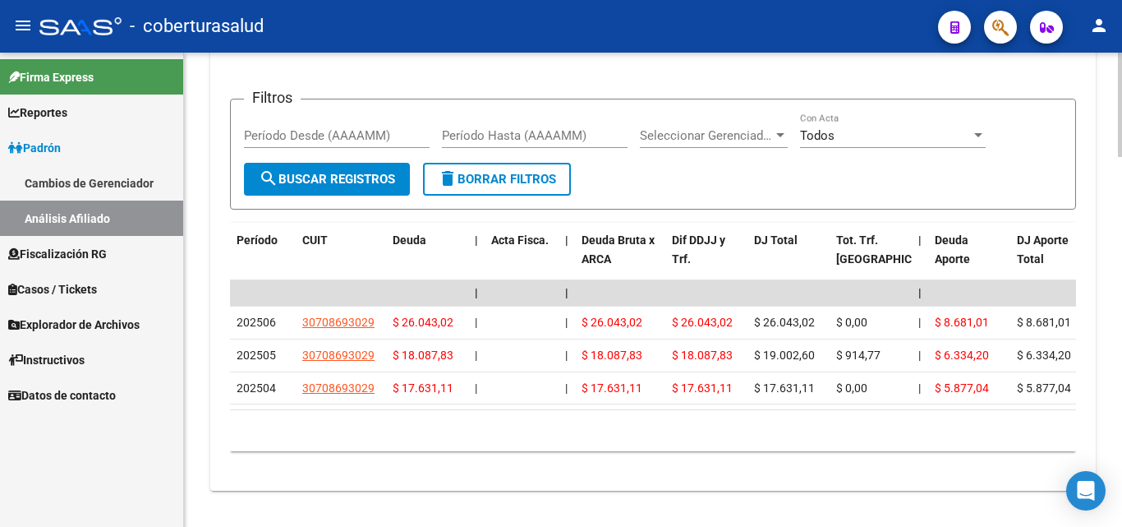  I want to click on span: Período, so click(257, 240).